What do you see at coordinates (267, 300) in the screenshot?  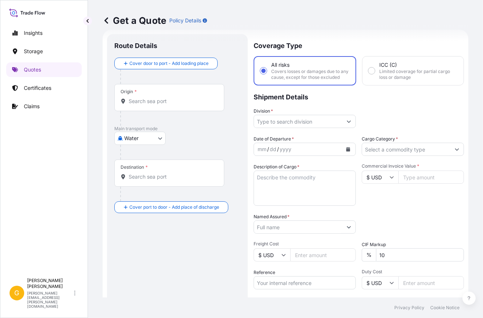 I see `label: Vessel Name` at bounding box center [267, 300].